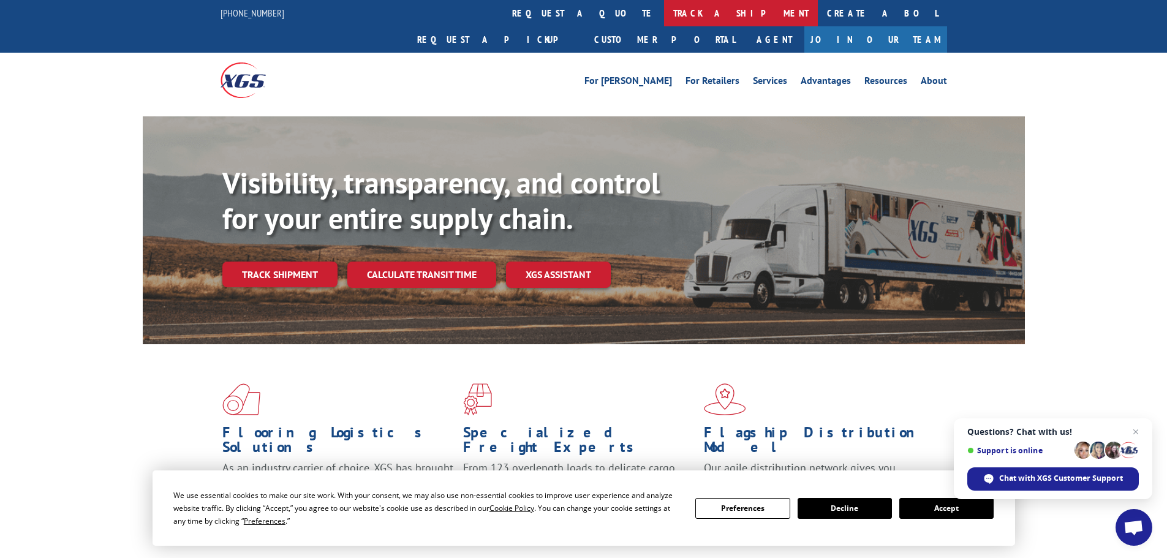 This screenshot has width=1167, height=558. I want to click on div: We use essential cookies to make our site work. With your consent, we may also use non-essential ..., so click(427, 508).